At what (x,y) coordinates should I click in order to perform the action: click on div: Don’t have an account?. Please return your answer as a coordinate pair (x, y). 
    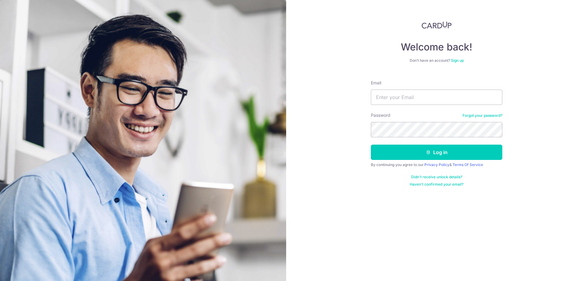
    Looking at the image, I should click on (437, 61).